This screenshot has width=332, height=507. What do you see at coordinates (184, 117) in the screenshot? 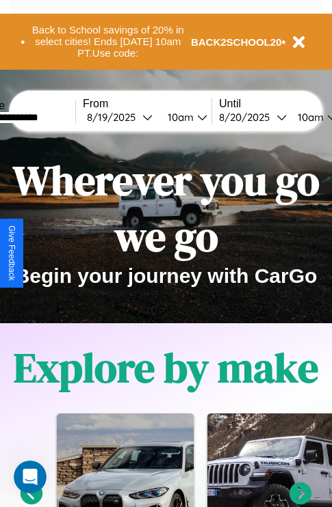
I see `button: 10am` at bounding box center [184, 117].